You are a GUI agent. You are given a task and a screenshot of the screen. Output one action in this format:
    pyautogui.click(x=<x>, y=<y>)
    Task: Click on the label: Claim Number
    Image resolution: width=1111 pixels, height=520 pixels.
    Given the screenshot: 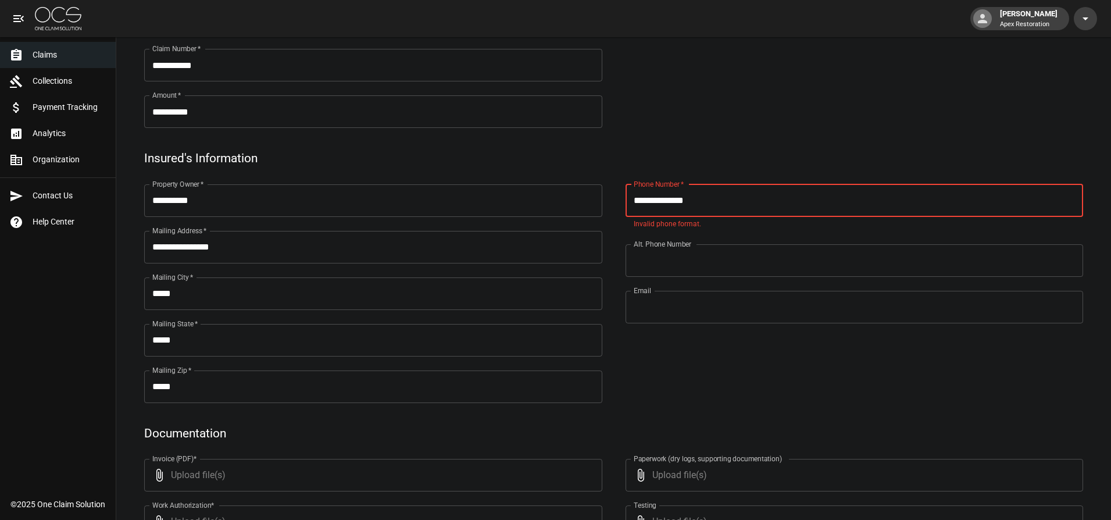 What is the action you would take?
    pyautogui.click(x=176, y=48)
    